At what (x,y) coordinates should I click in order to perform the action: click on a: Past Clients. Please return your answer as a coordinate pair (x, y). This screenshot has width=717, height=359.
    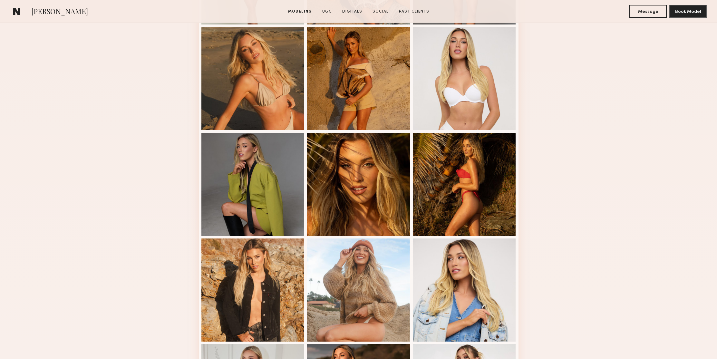
    Looking at the image, I should click on (414, 12).